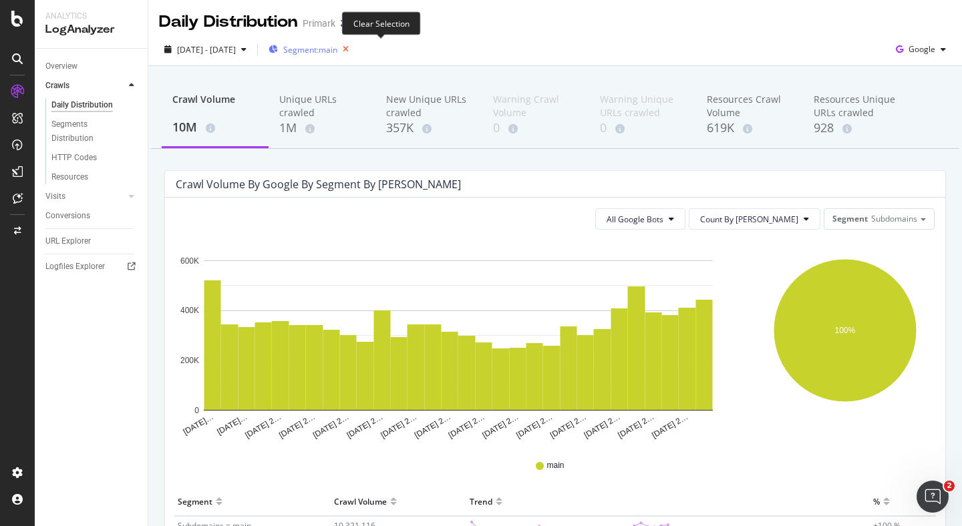 The width and height of the screenshot is (962, 526). Describe the element at coordinates (481, 502) in the screenshot. I see `div: Trend` at that location.